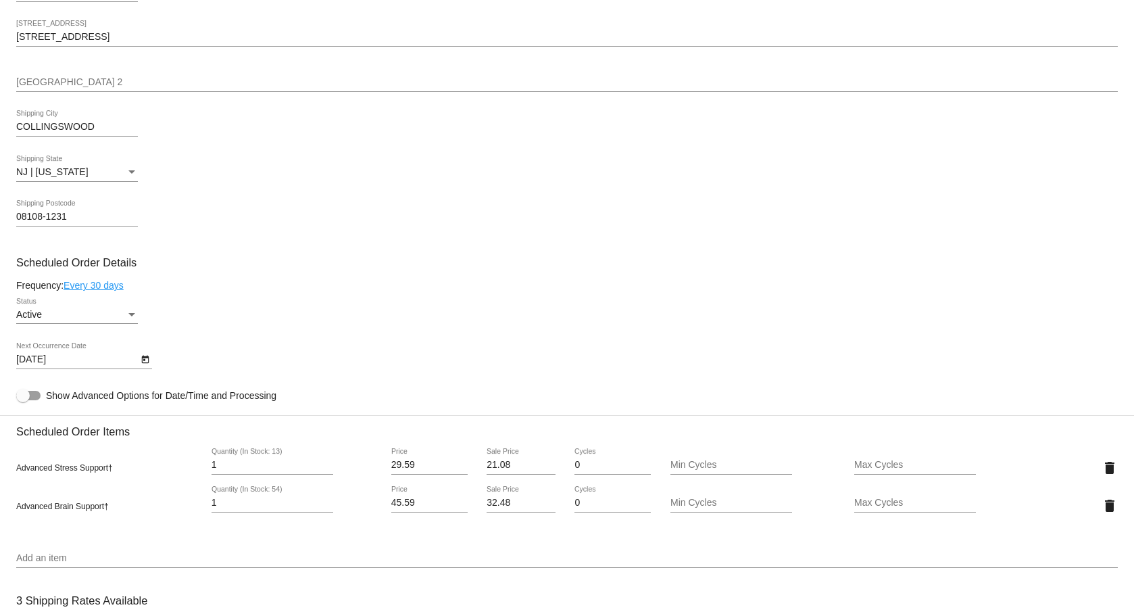  What do you see at coordinates (145, 358) in the screenshot?
I see `button: Open calendar` at bounding box center [145, 358].